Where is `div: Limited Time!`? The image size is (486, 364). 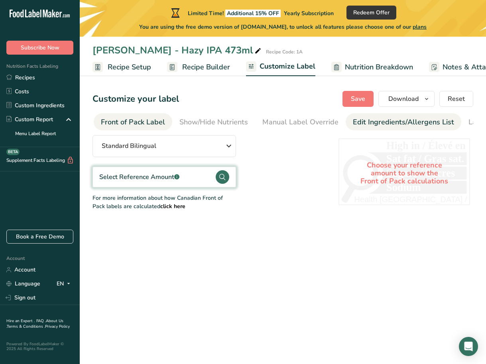 div: Limited Time! is located at coordinates (251, 13).